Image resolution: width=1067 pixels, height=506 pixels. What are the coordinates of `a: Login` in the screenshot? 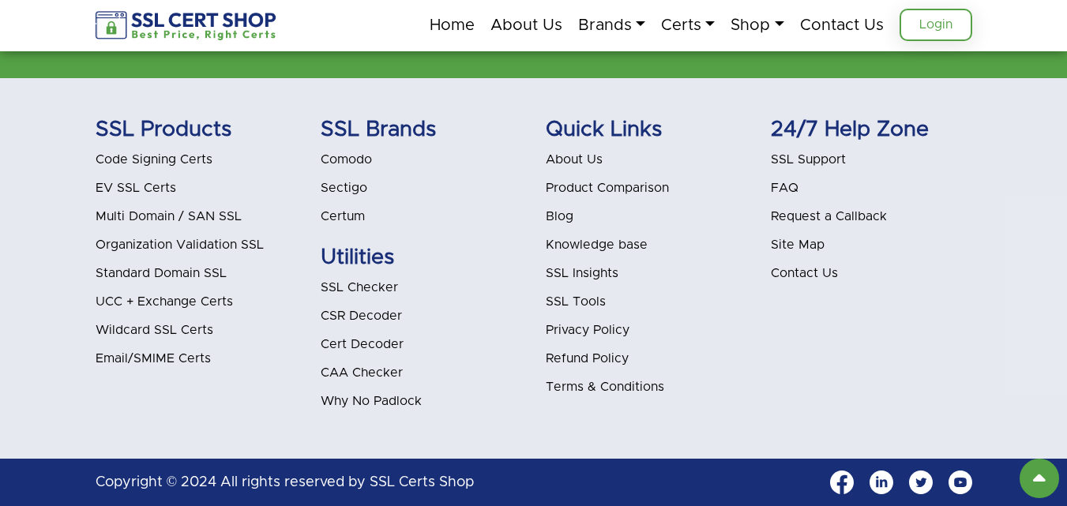 It's located at (936, 24).